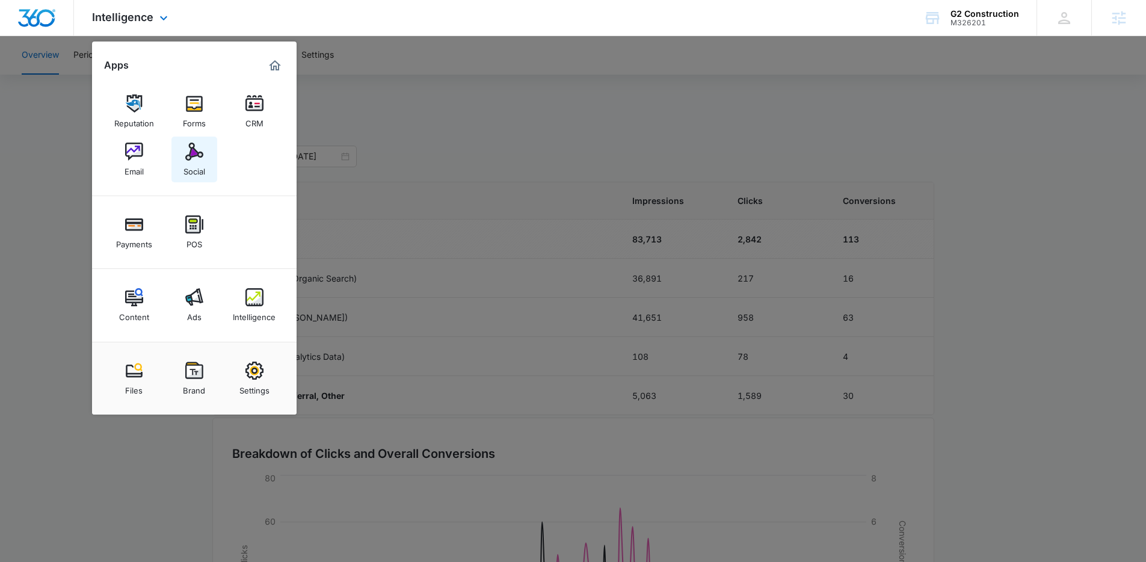  Describe the element at coordinates (275, 66) in the screenshot. I see `a: Marketing 360® Dashboard` at that location.